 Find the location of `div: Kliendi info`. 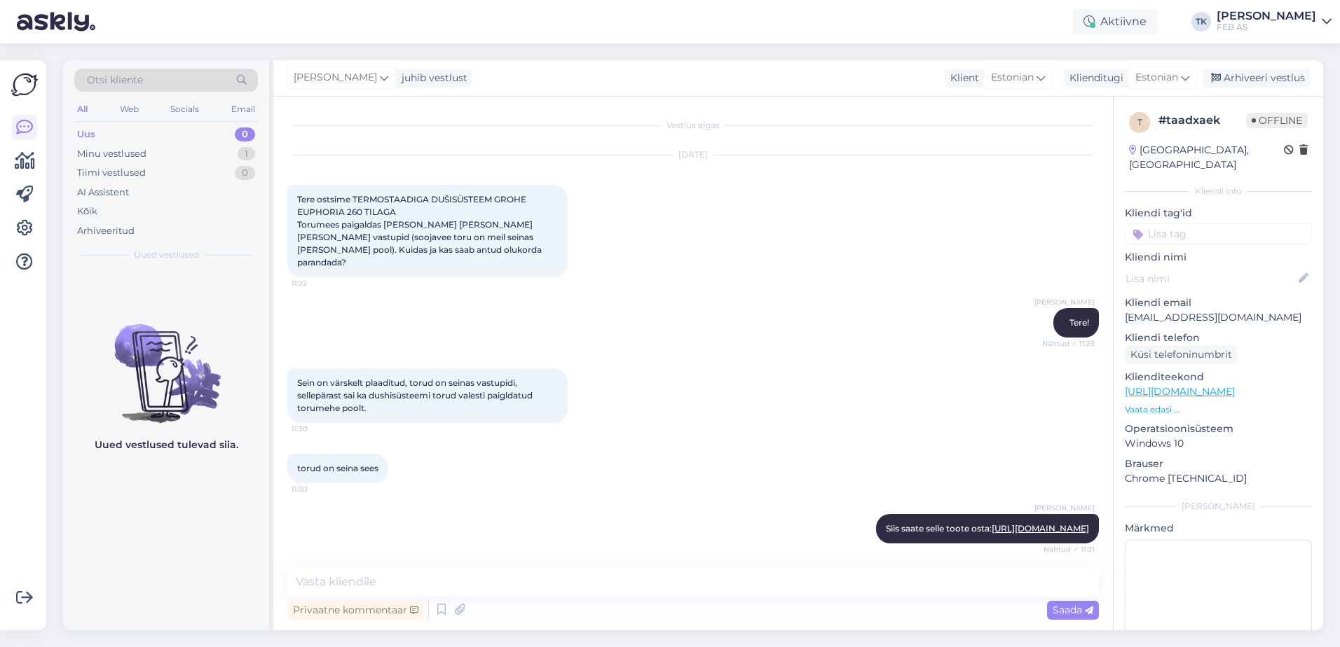

div: Kliendi info is located at coordinates (1218, 191).